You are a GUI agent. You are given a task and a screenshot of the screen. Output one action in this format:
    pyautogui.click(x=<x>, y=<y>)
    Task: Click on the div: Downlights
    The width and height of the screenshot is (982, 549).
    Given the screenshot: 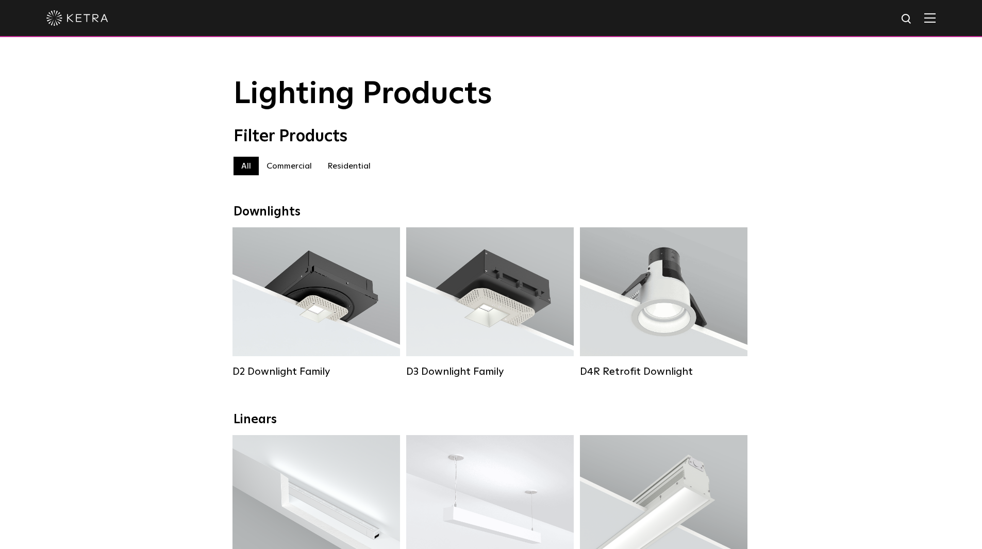 What is the action you would take?
    pyautogui.click(x=491, y=212)
    